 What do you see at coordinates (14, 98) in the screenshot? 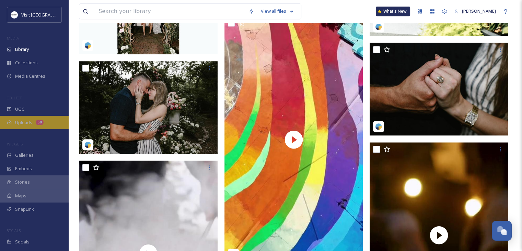
I see `span: COLLECT` at bounding box center [14, 98].